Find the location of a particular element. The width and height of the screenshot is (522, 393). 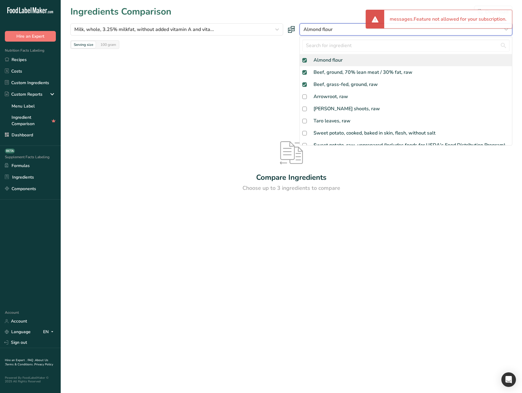

span: Milk, whole, 3.25% milkfat, without added vitamin A and vita... is located at coordinates (144, 29).